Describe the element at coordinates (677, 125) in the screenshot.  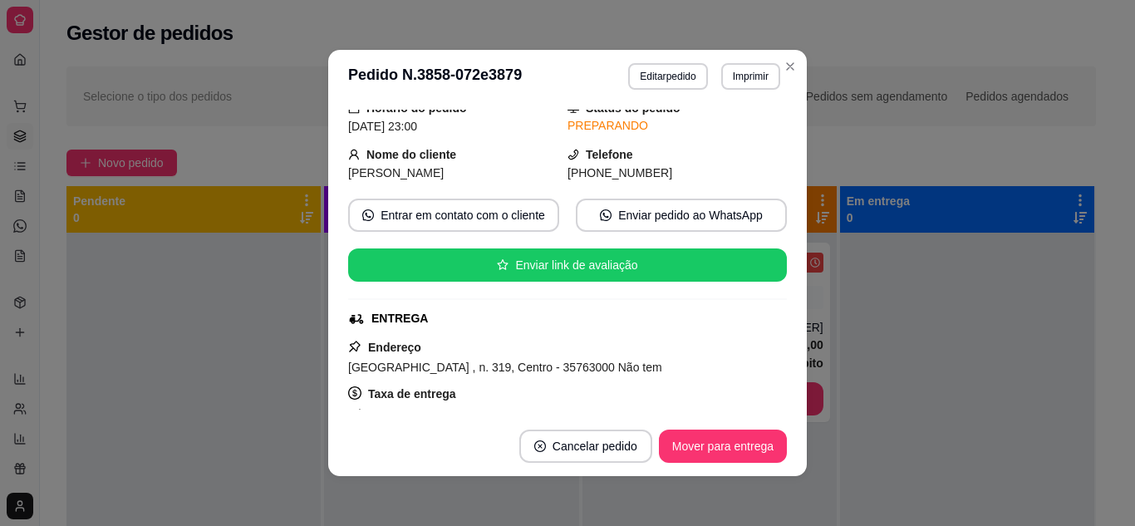
I see `div: PREPARANDO` at that location.